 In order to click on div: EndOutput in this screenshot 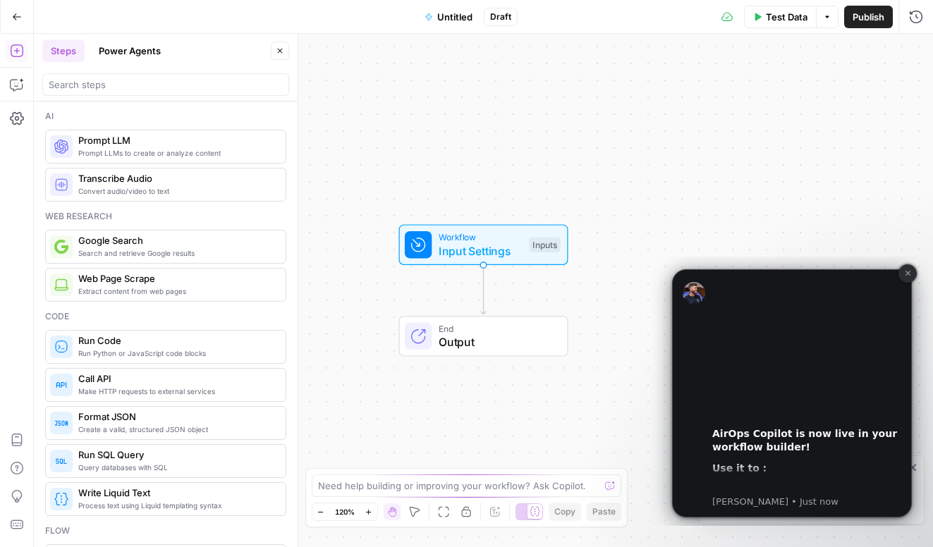, I will do `click(484, 336)`.